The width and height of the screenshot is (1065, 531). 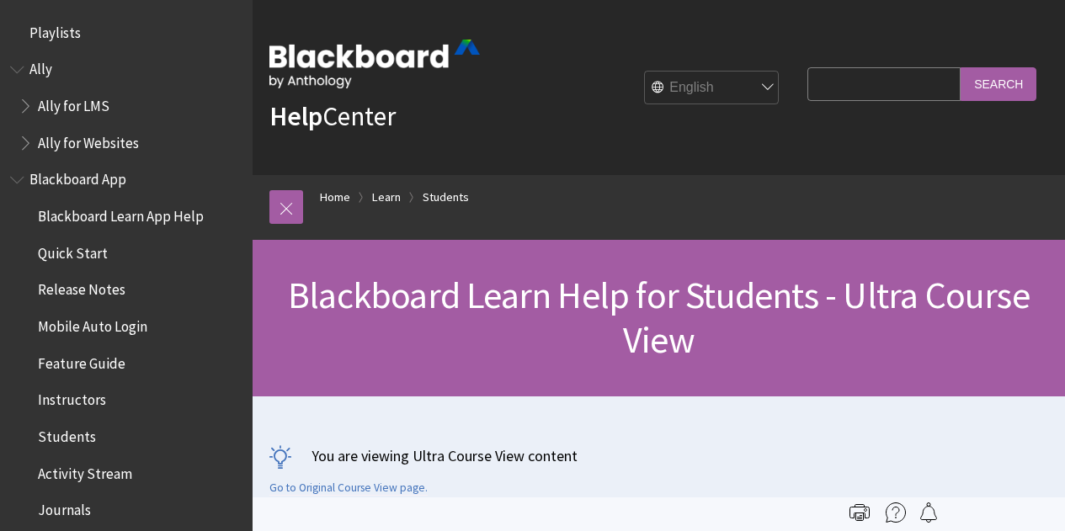 What do you see at coordinates (126, 33) in the screenshot?
I see `nav: Book outline for Playlists` at bounding box center [126, 33].